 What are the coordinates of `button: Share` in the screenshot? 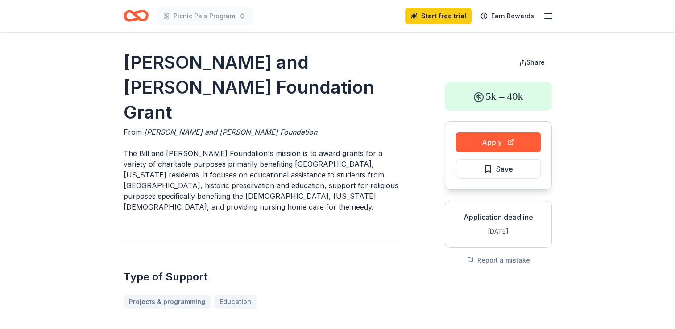 It's located at (532, 63).